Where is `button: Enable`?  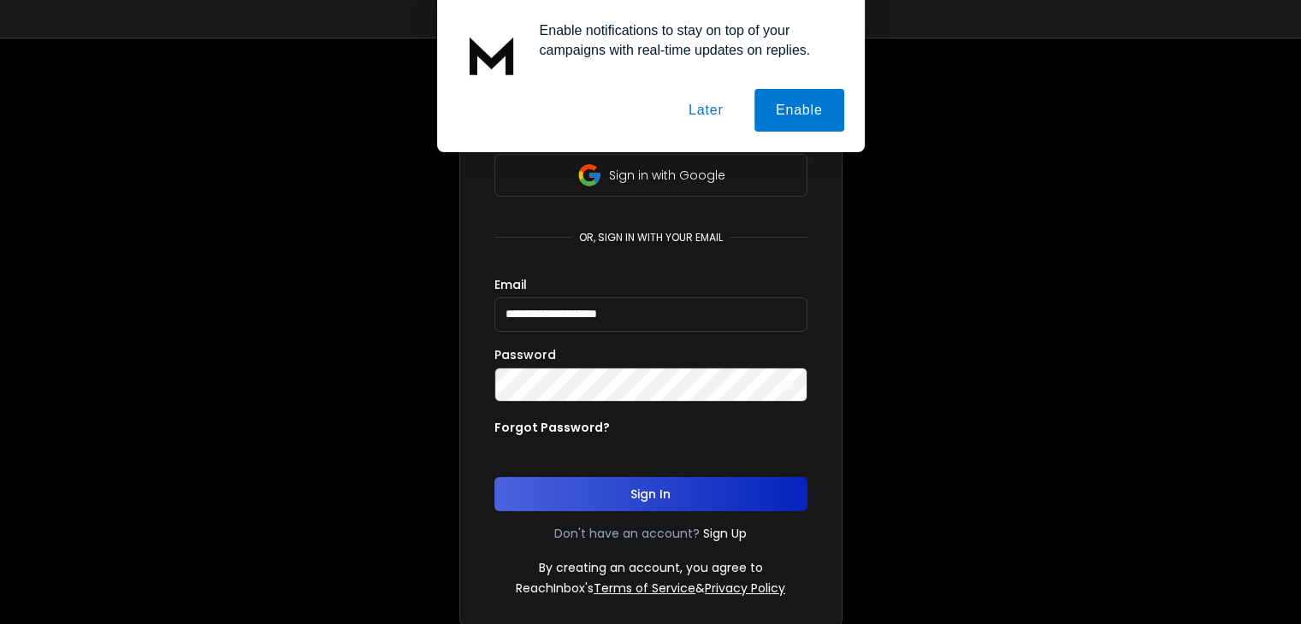
button: Enable is located at coordinates (799, 110).